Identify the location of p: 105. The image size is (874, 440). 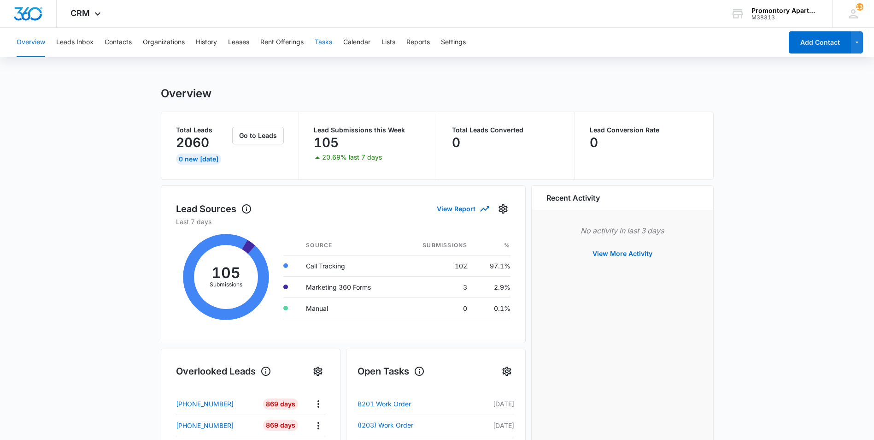
(326, 142).